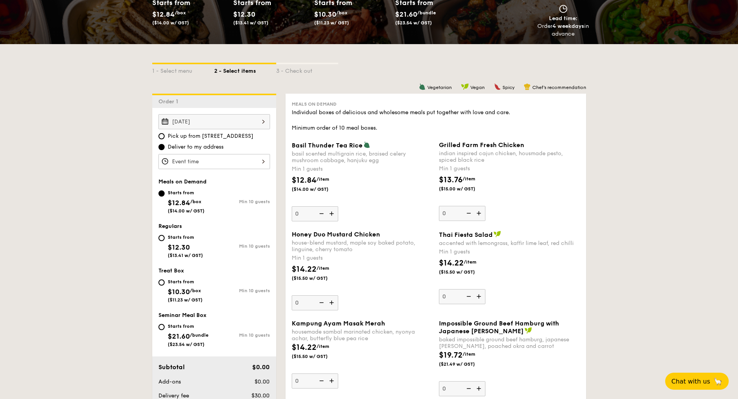  I want to click on span: Regulars, so click(170, 226).